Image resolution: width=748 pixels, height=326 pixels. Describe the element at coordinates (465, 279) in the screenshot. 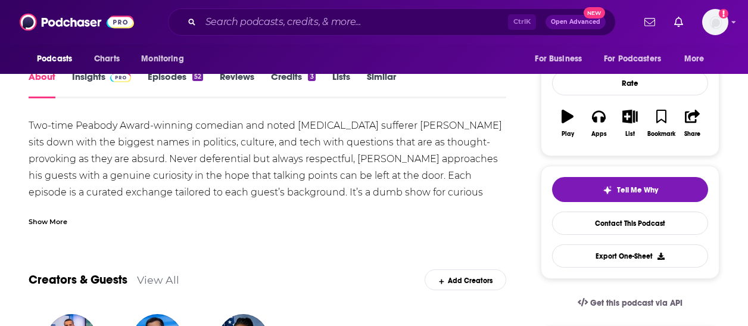

I see `div: Add Creators` at that location.